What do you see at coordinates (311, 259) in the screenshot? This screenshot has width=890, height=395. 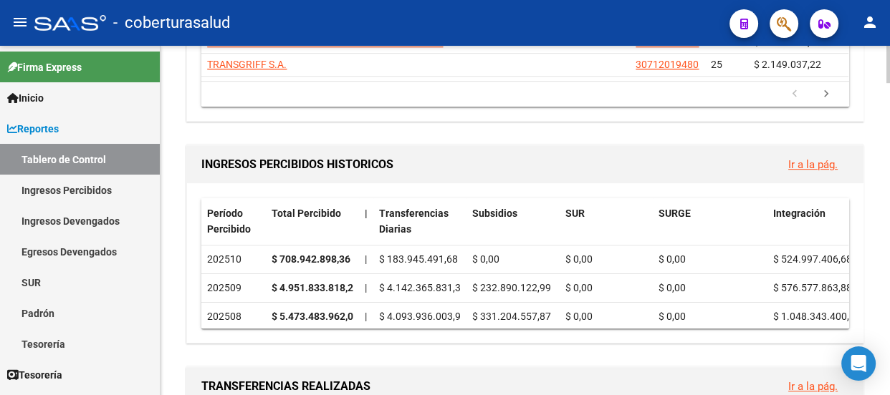 I see `strong: $ 708.942.898,36` at bounding box center [311, 259].